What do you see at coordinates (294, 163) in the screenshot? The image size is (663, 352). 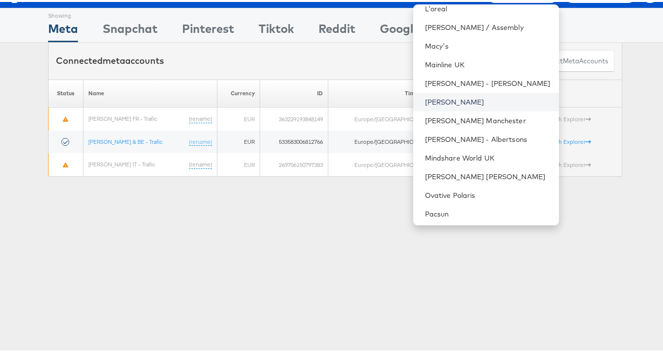 I see `td: 269706150797383` at bounding box center [294, 163].